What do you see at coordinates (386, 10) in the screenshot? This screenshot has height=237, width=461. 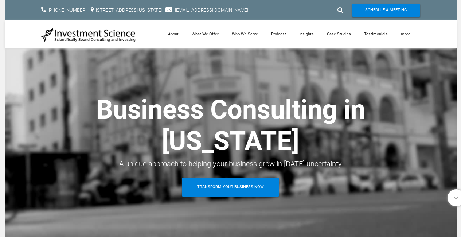 I see `span: Schedule A Meeting` at bounding box center [386, 10].